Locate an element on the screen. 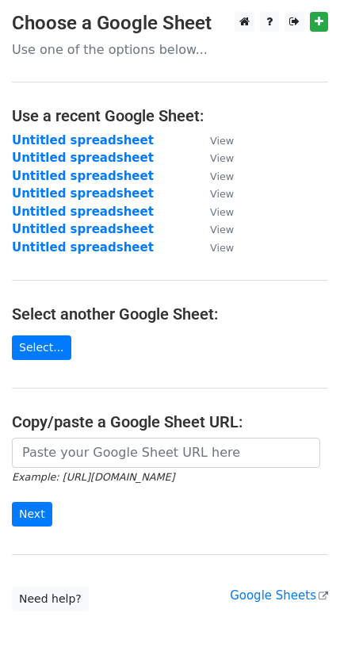 This screenshot has height=651, width=340. input: Paste your Google Sheet URL here is located at coordinates (166, 453).